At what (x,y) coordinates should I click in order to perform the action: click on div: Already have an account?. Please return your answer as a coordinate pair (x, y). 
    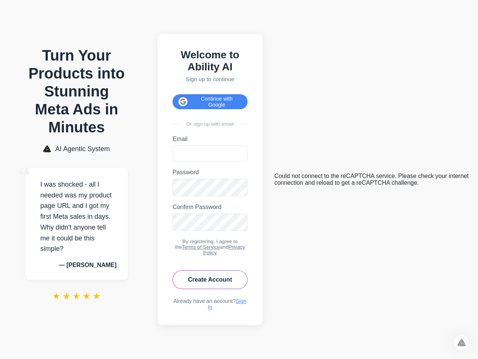
    Looking at the image, I should click on (210, 304).